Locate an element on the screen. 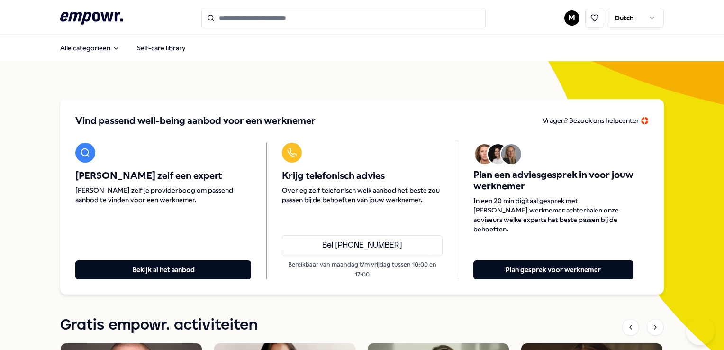  span: Krijg telefonisch advies is located at coordinates (362, 176).